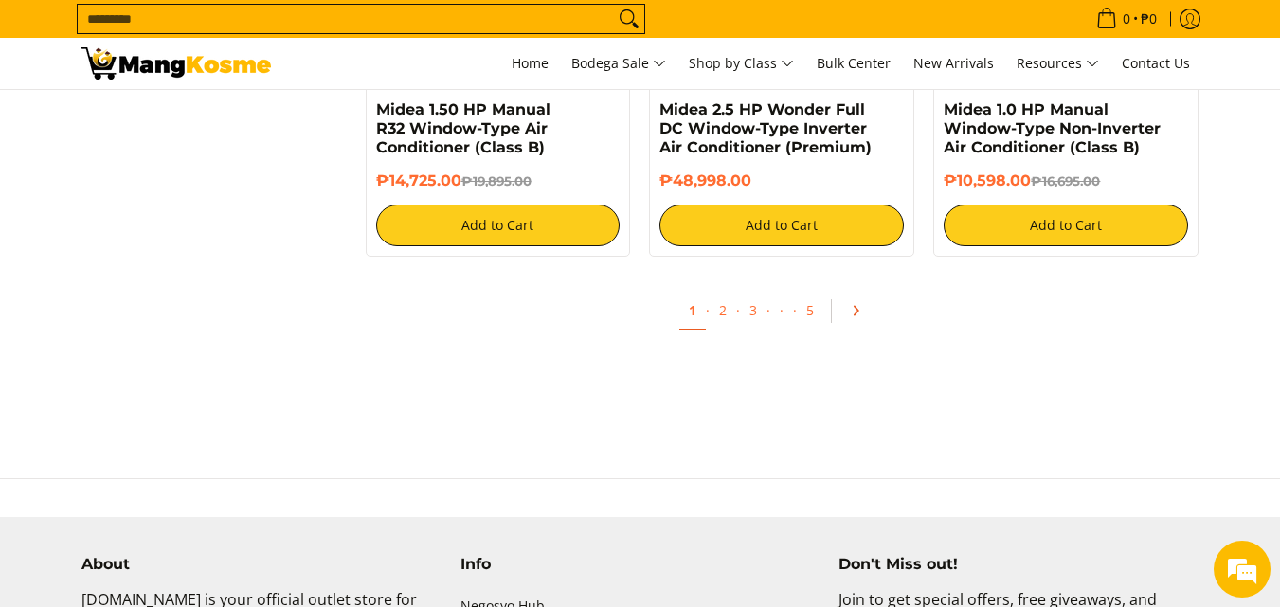  What do you see at coordinates (1156, 63) in the screenshot?
I see `a: Contact Us` at bounding box center [1156, 63].